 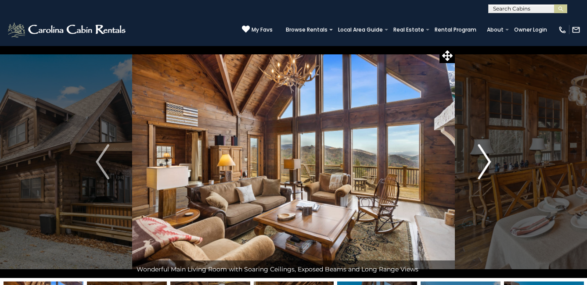 I want to click on span: My Favs, so click(x=262, y=30).